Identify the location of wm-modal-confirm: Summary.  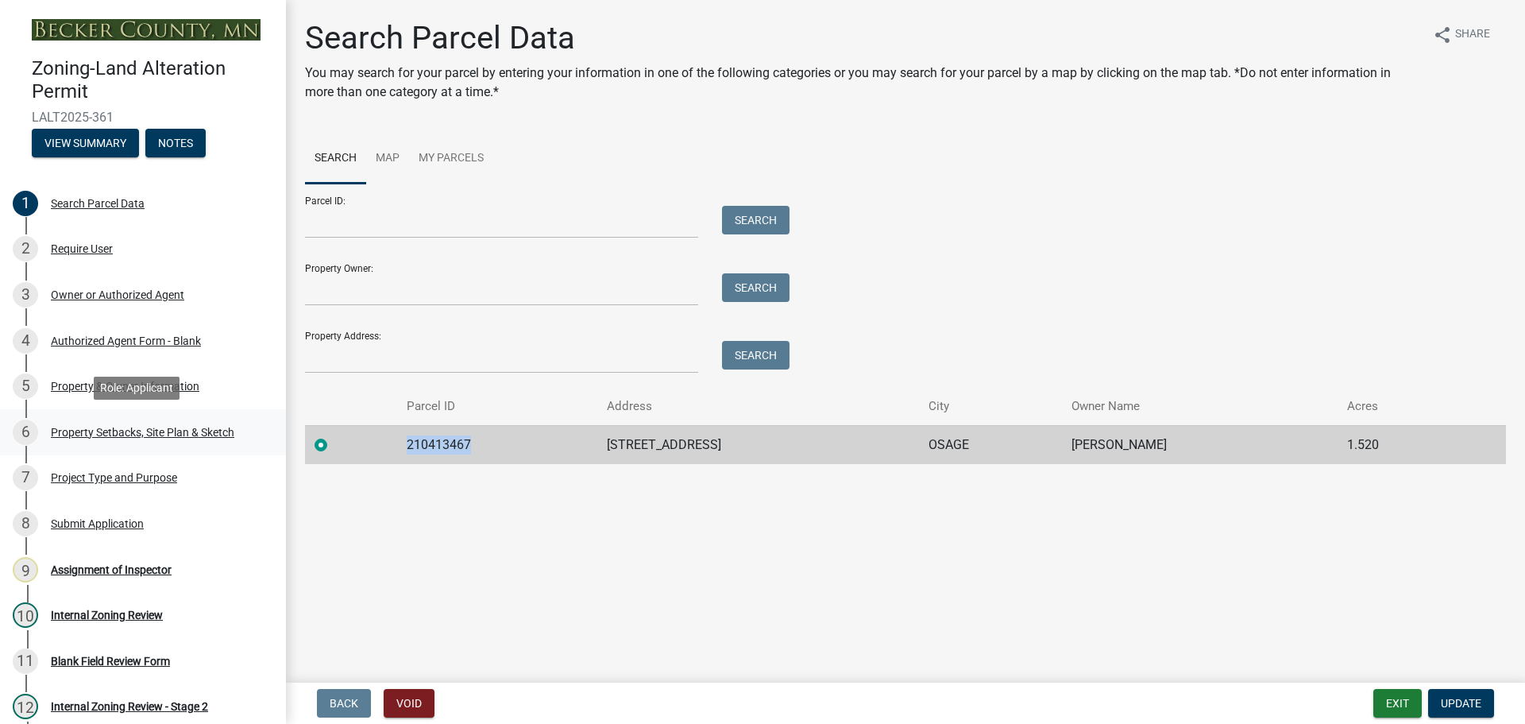
(85, 144).